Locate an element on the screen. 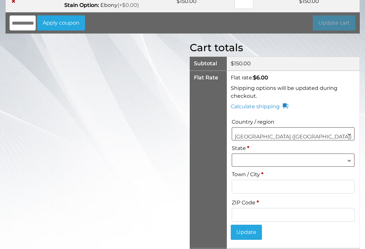 The width and height of the screenshot is (365, 249). button: Update cart is located at coordinates (334, 23).